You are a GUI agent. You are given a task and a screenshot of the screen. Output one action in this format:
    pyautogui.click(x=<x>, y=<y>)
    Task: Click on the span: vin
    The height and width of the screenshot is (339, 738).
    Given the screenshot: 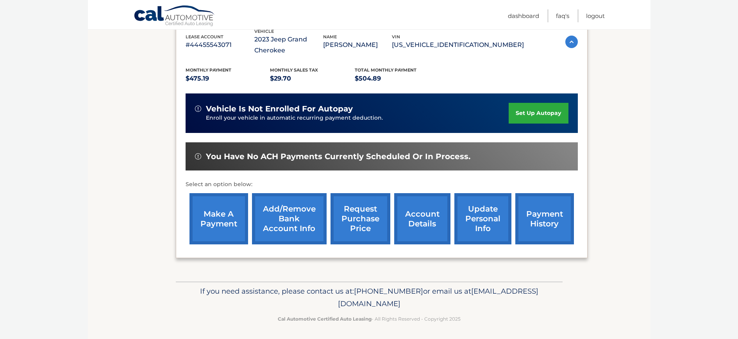 What is the action you would take?
    pyautogui.click(x=396, y=37)
    